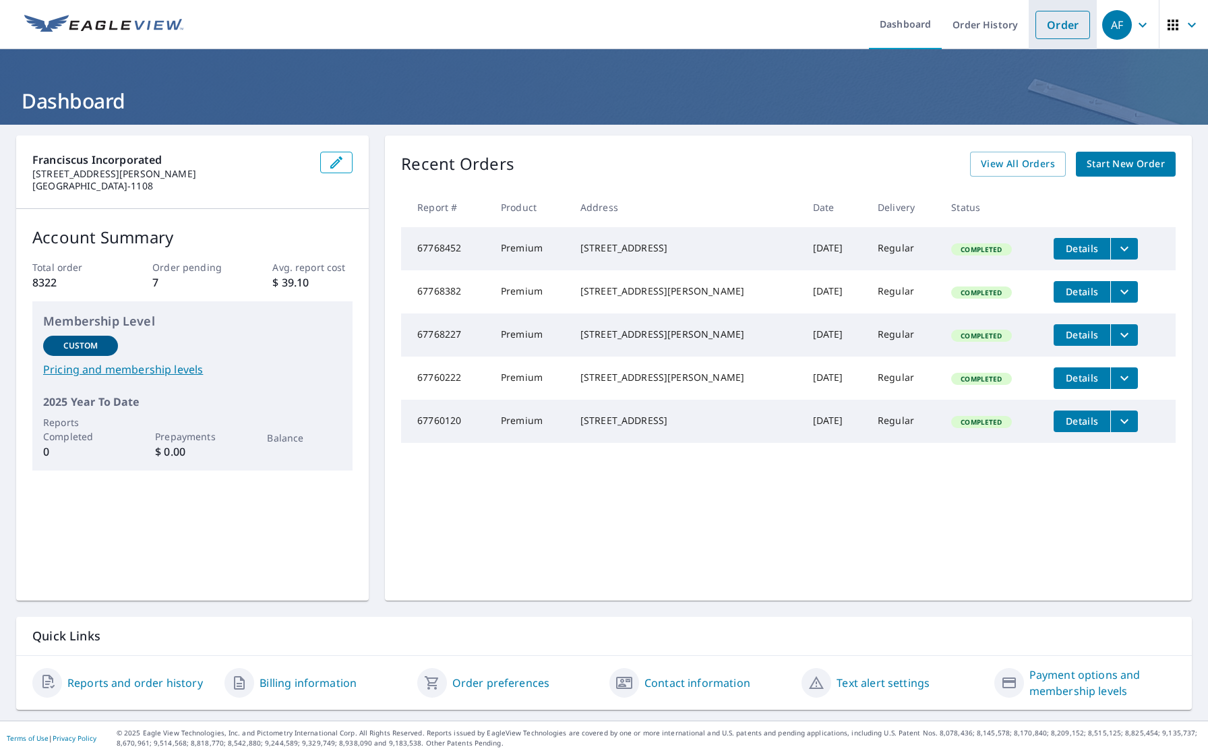  What do you see at coordinates (1082, 421) in the screenshot?
I see `button: detailsBtn-67760120` at bounding box center [1082, 421].